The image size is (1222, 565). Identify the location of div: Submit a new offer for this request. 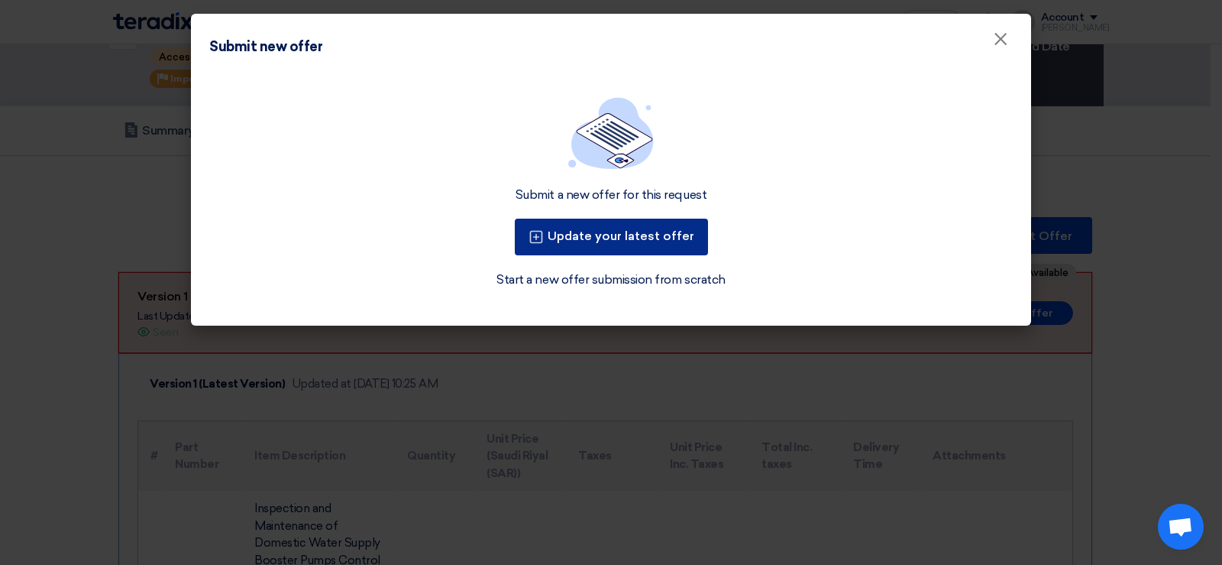
(611, 195).